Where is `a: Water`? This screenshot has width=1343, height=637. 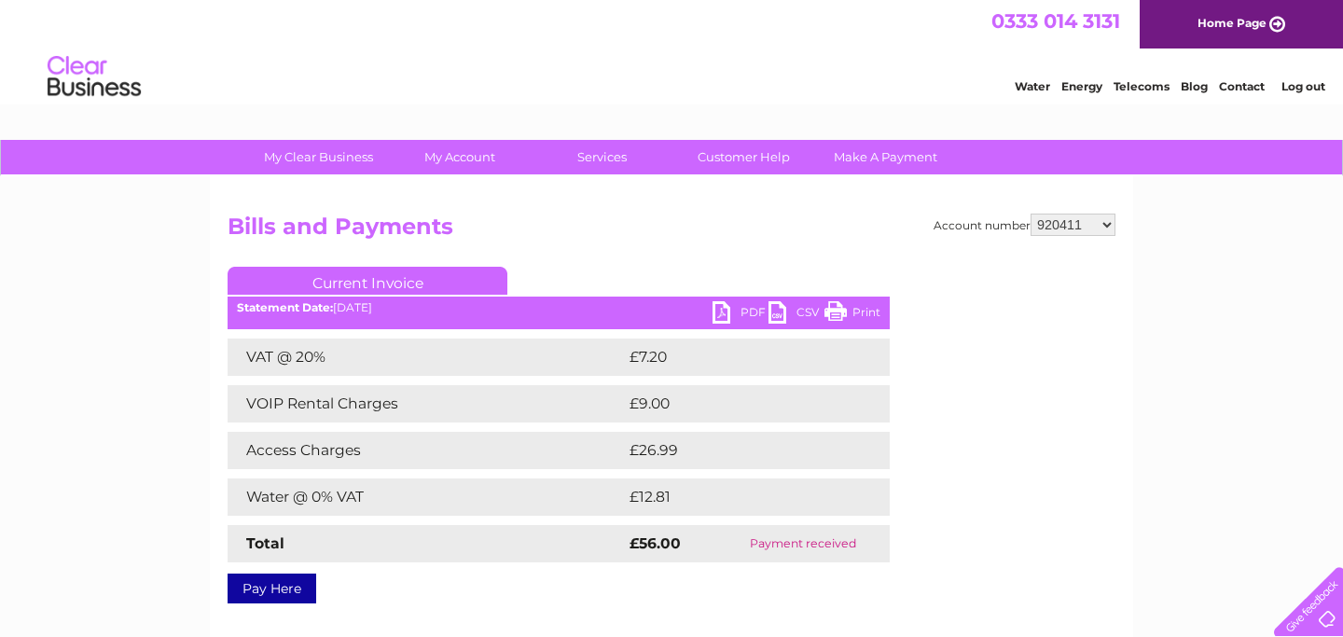 a: Water is located at coordinates (1032, 86).